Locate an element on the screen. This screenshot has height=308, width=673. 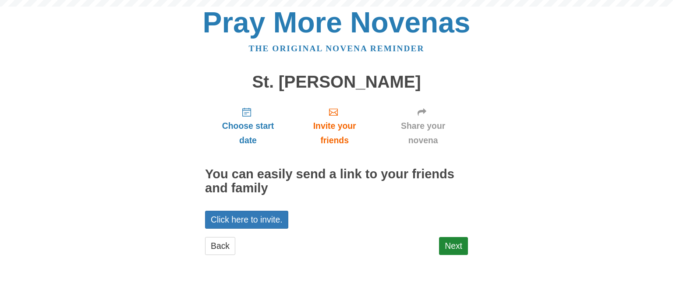
a: Share your novena is located at coordinates (423, 126).